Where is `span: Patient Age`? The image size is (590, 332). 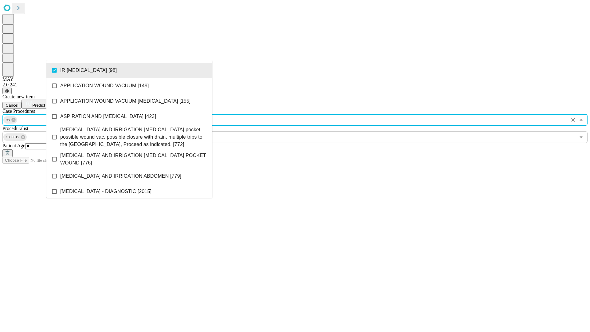 span: Patient Age is located at coordinates (14, 145).